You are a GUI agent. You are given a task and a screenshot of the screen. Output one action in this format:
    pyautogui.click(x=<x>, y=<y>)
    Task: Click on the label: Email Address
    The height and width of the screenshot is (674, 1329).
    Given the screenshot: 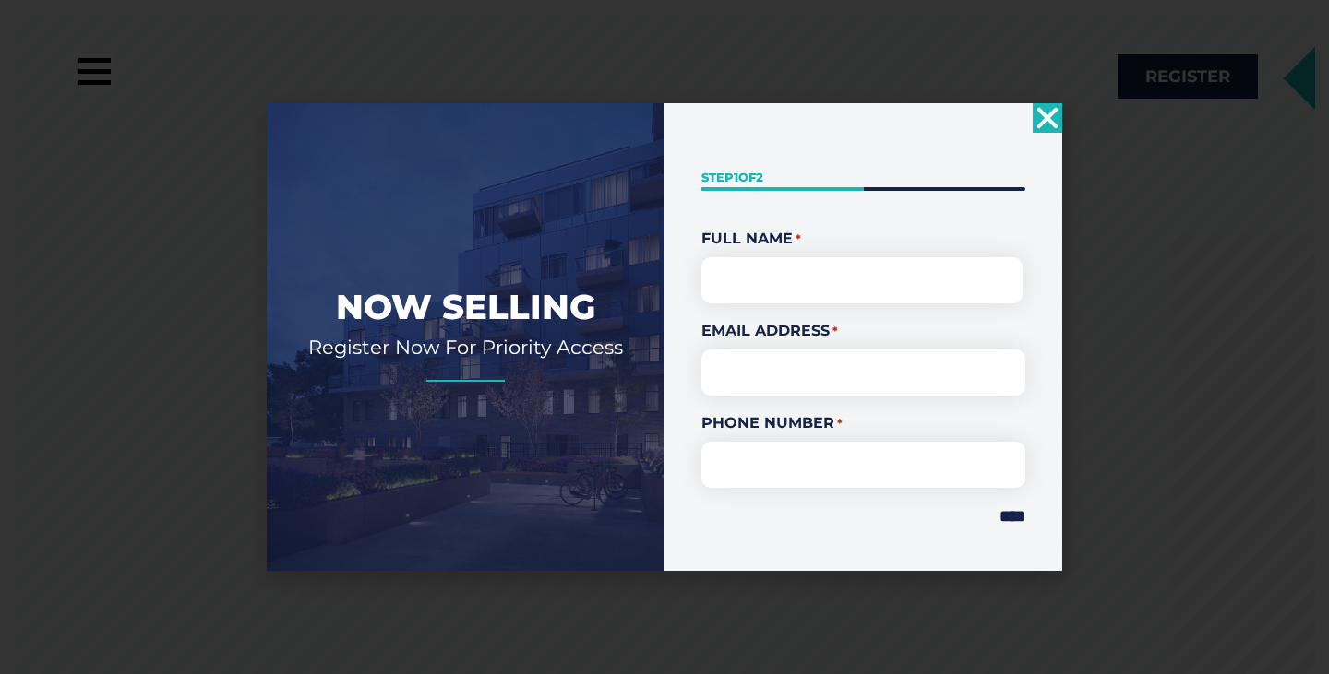 What is the action you would take?
    pyautogui.click(x=863, y=331)
    